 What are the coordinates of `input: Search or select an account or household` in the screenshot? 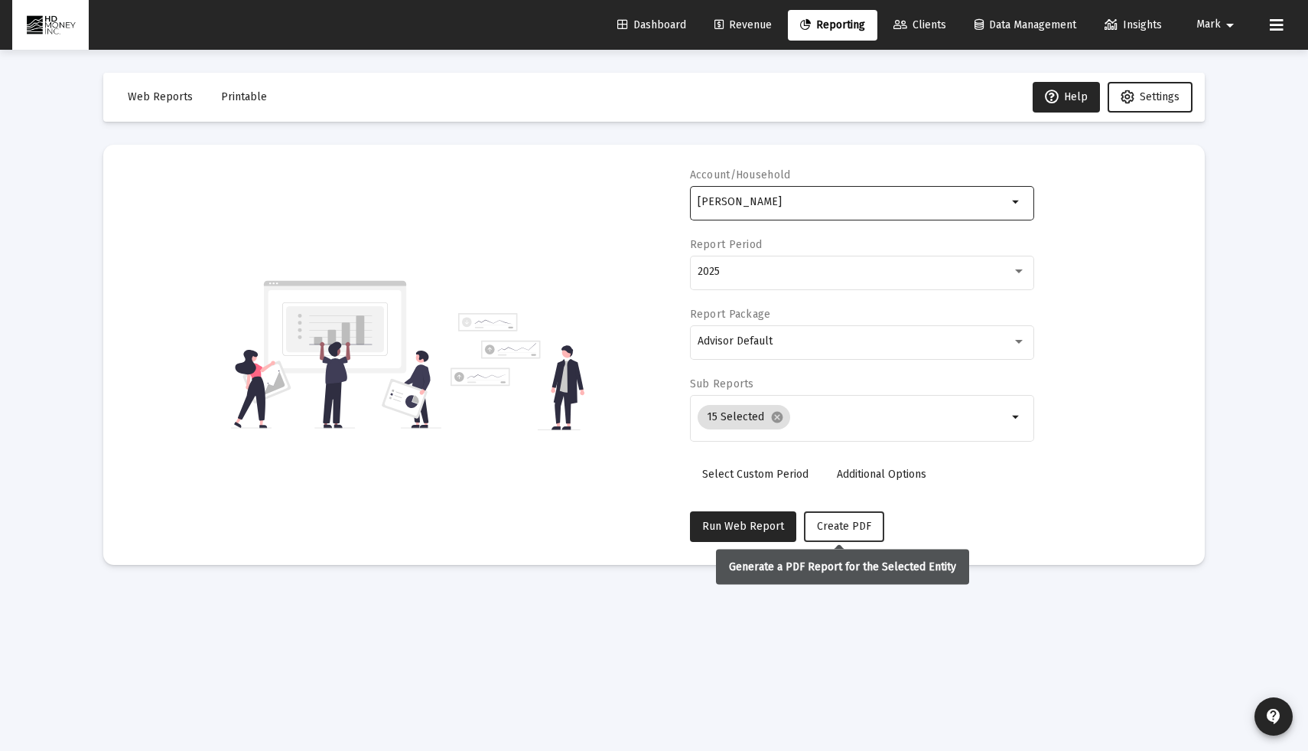 It's located at (852, 202).